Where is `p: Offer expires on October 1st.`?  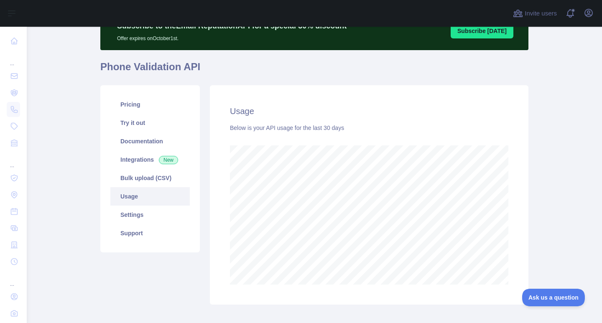 p: Offer expires on October 1st. is located at coordinates (231, 37).